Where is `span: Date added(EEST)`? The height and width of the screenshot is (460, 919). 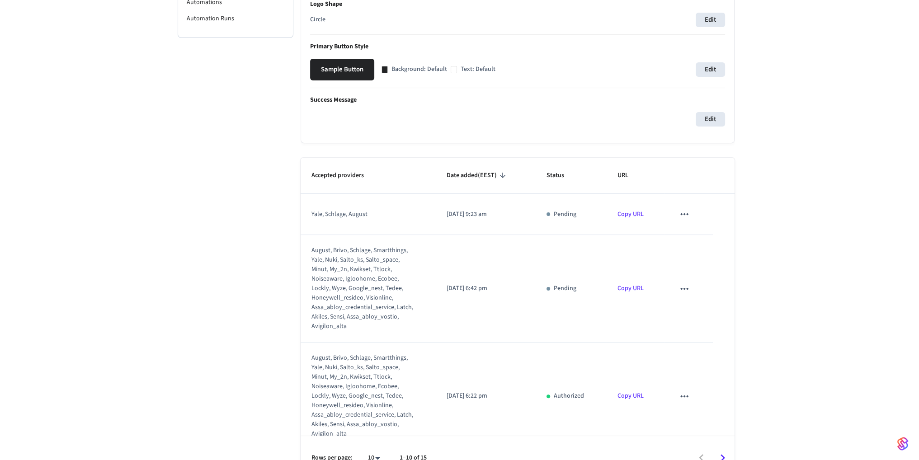
span: Date added(EEST) is located at coordinates (478, 175).